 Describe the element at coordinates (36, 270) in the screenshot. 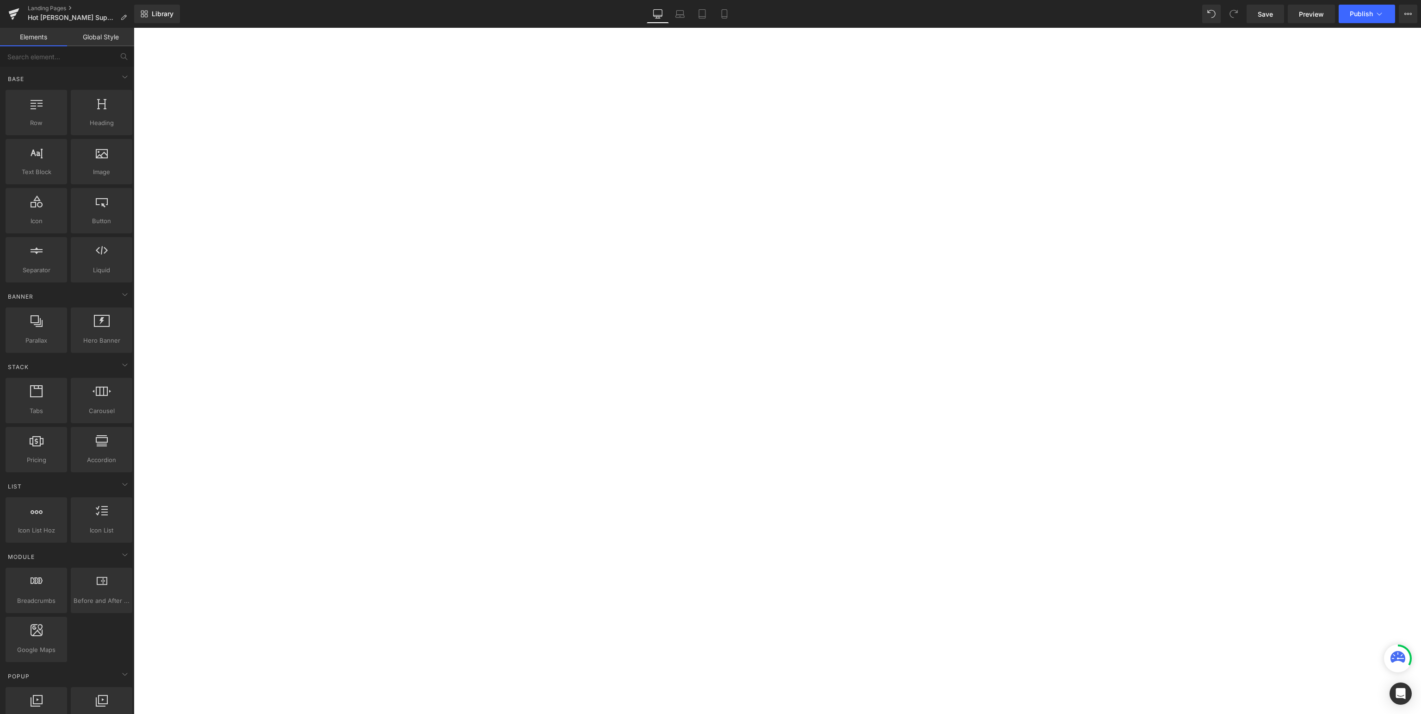

I see `span: Separator` at that location.